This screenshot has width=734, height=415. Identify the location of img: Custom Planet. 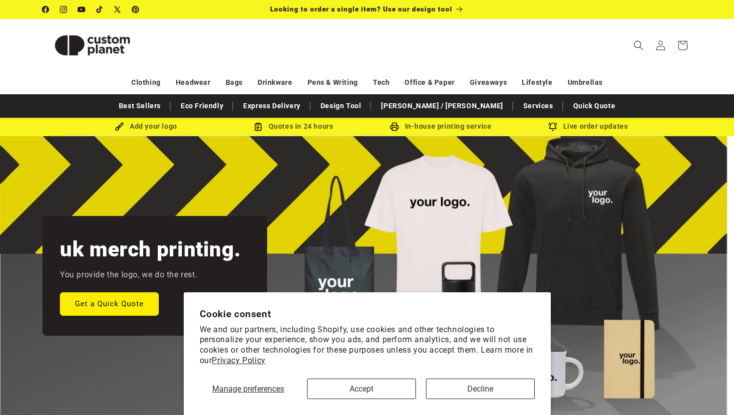
(92, 45).